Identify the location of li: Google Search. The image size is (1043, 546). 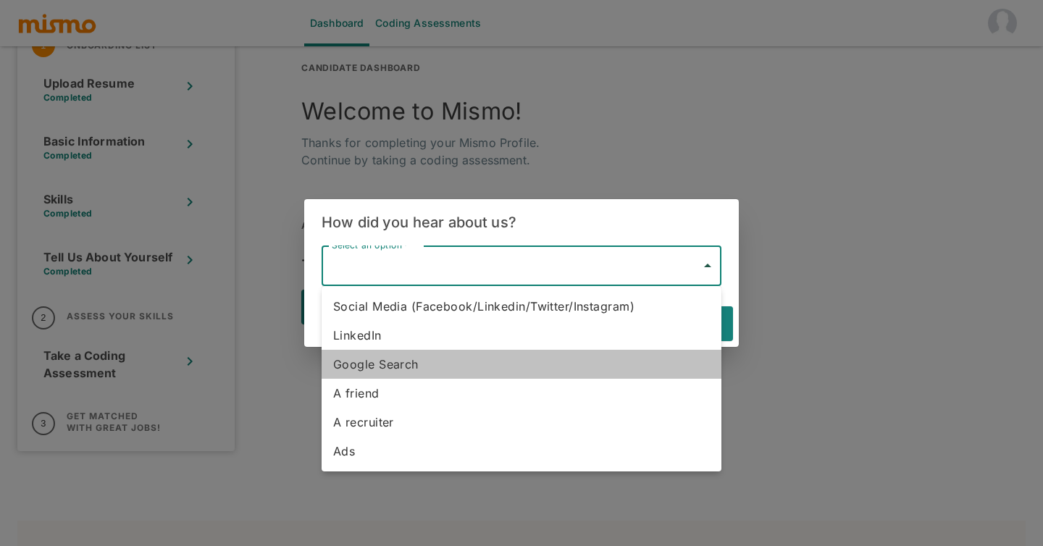
(521, 364).